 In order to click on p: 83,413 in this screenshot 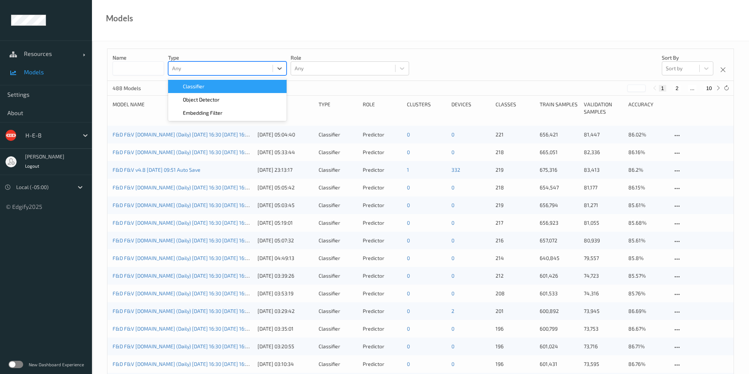, I will do `click(603, 170)`.